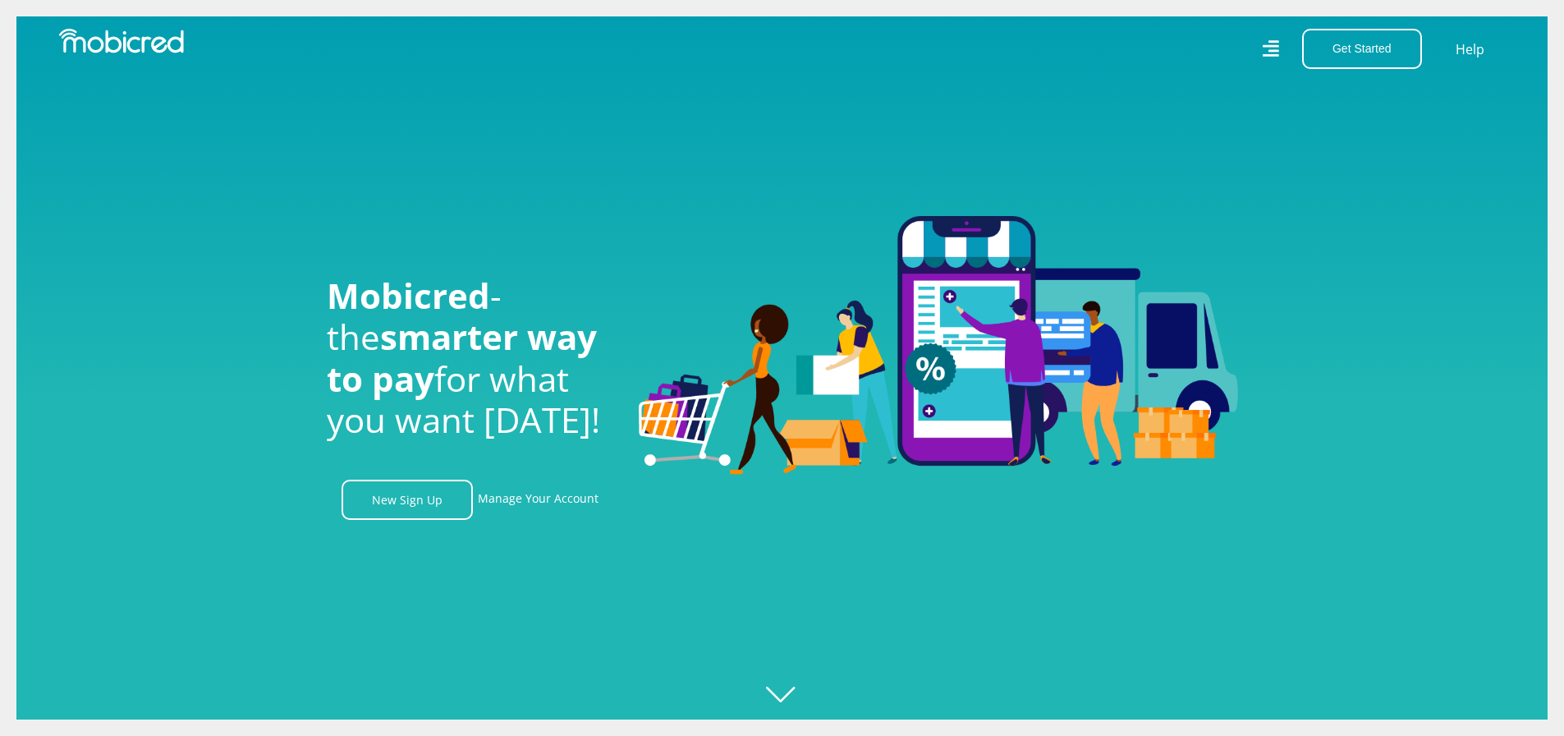  Describe the element at coordinates (1470, 49) in the screenshot. I see `a: Help` at that location.